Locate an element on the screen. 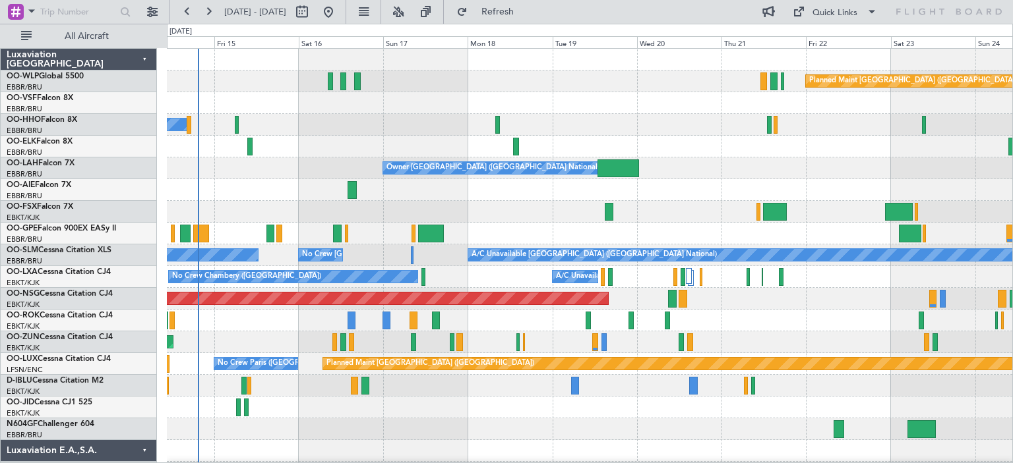  span: OO-VSF is located at coordinates (22, 98).